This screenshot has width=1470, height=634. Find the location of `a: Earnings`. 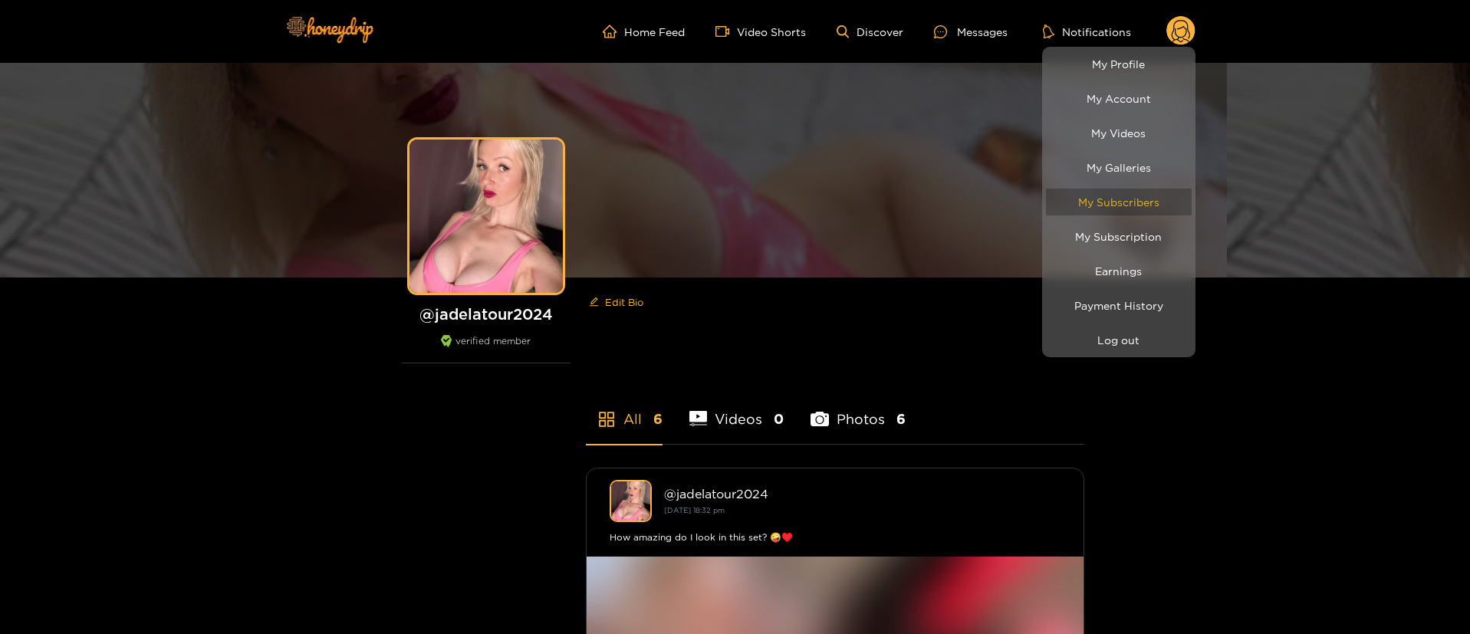

a: Earnings is located at coordinates (1119, 271).